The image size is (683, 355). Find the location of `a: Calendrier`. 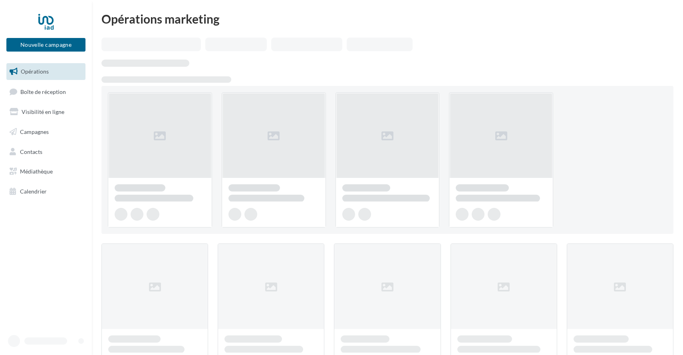

a: Calendrier is located at coordinates (46, 191).